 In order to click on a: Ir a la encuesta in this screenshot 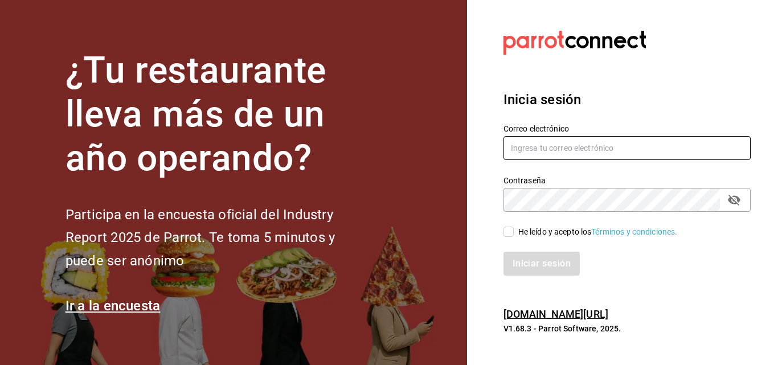, I will do `click(113, 306)`.